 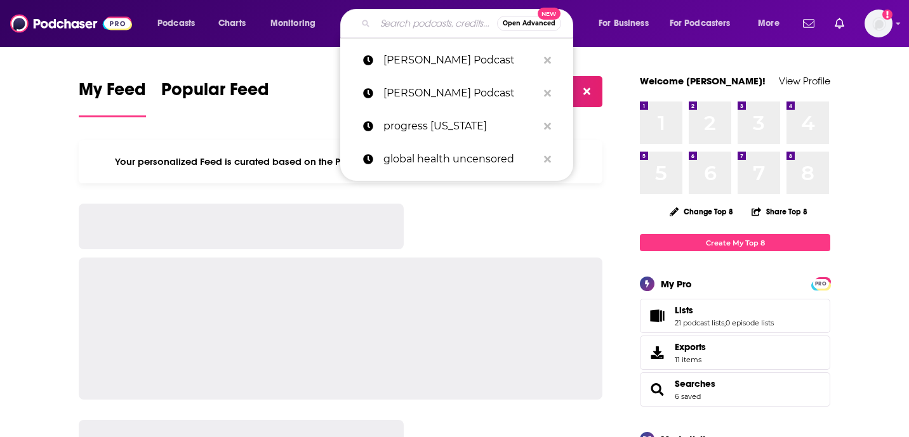 What do you see at coordinates (887, 15) in the screenshot?
I see `svg: Add a profile image` at bounding box center [887, 15].